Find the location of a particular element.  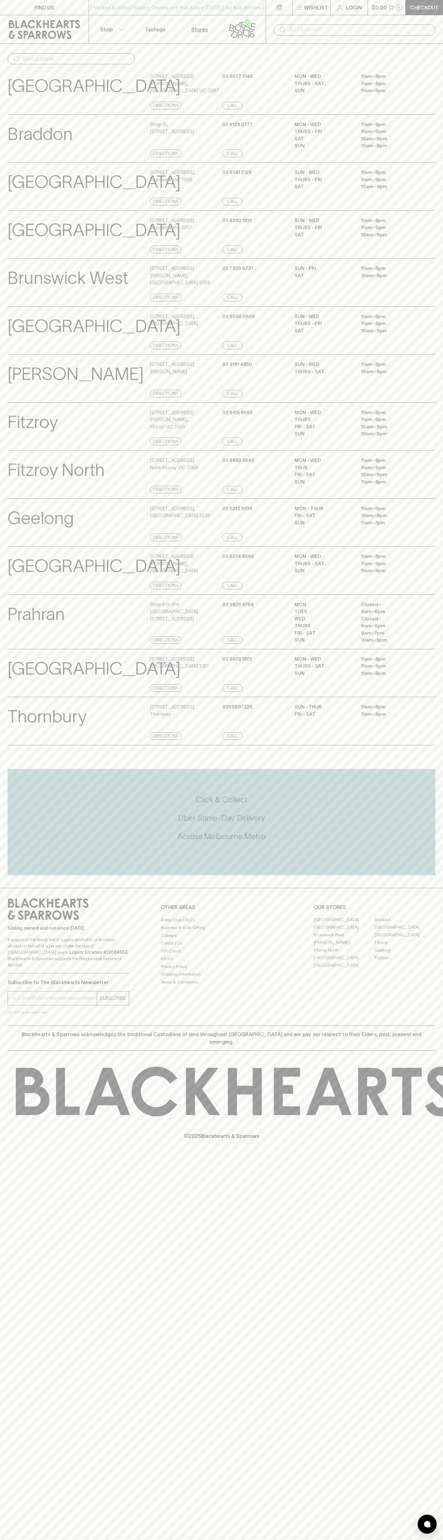

a: Fitzroy is located at coordinates (405, 943).